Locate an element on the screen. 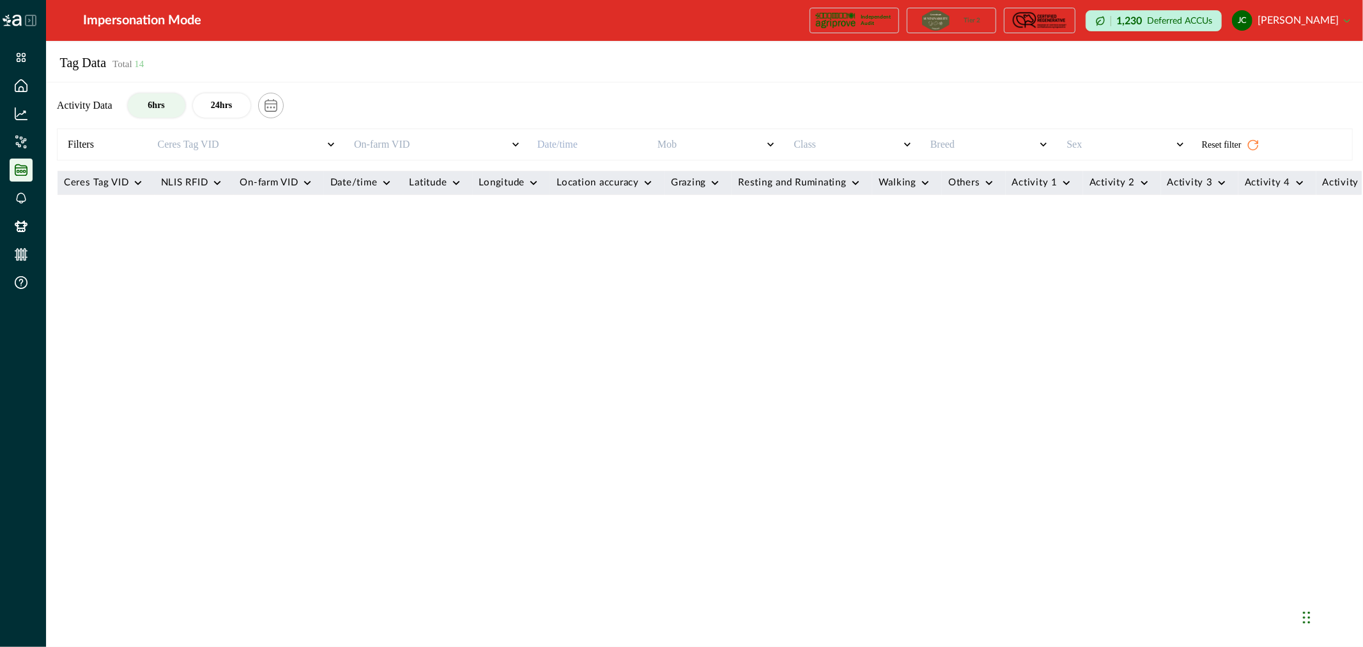 This screenshot has width=1363, height=647. span: 14 is located at coordinates (138, 64).